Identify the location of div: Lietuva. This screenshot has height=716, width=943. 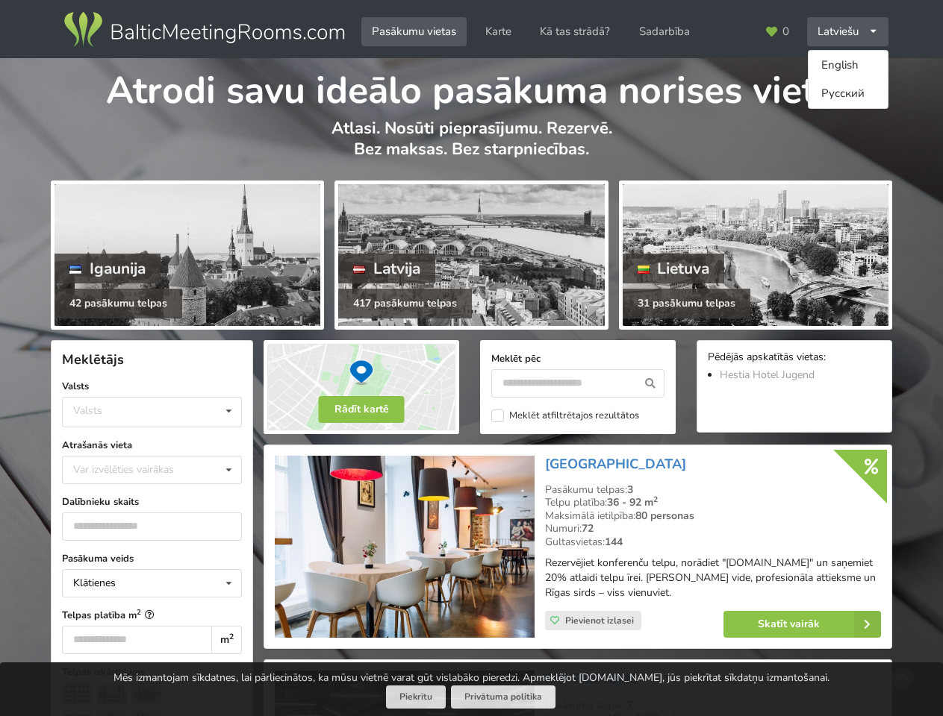
(673, 269).